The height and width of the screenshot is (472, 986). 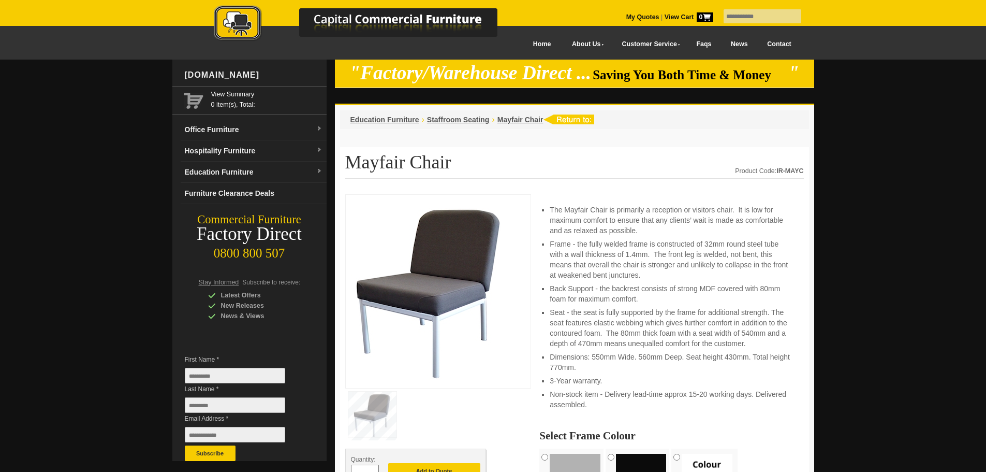 What do you see at coordinates (575, 165) in the screenshot?
I see `h1: Mayfair Chair` at bounding box center [575, 165].